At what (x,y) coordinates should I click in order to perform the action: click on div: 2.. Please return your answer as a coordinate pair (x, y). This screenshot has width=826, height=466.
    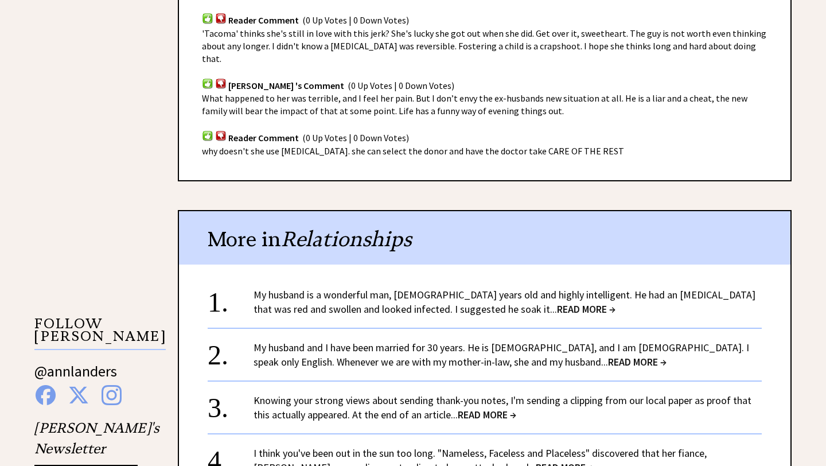
    Looking at the image, I should click on (231, 351).